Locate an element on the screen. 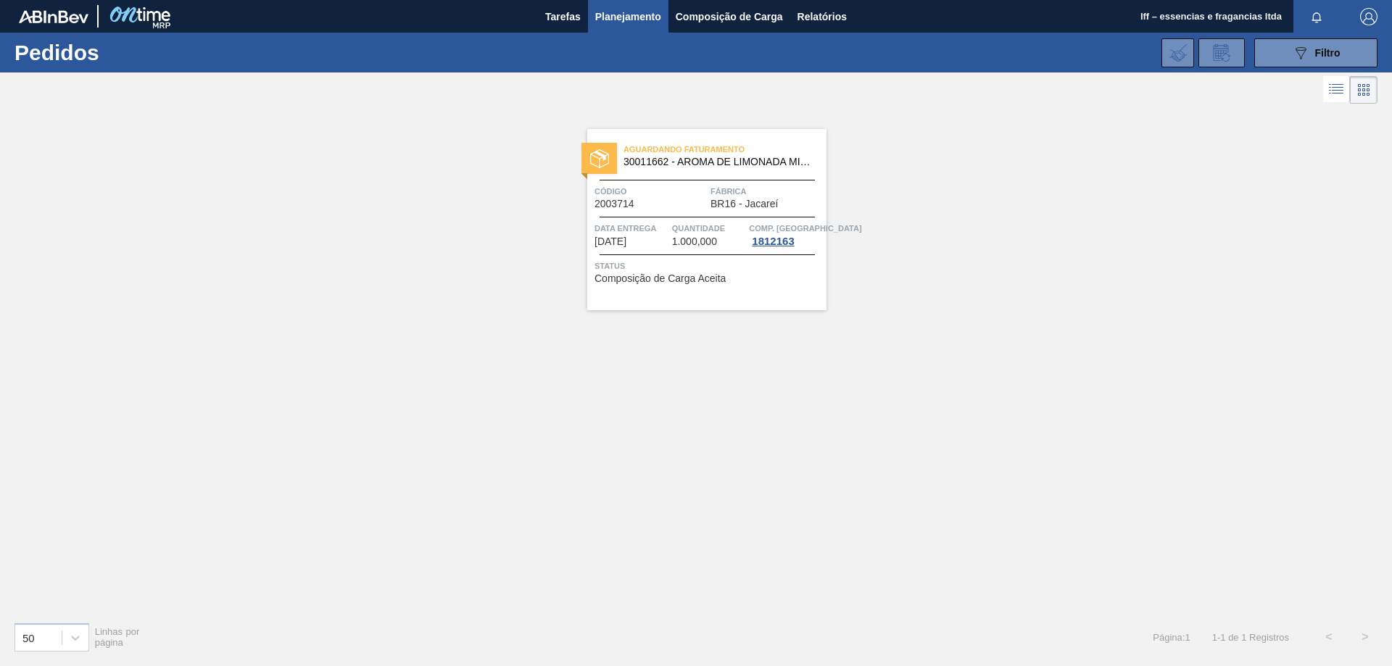 The height and width of the screenshot is (666, 1392). span: 30011662 - AROMA DE LIMONADA MIKES - IBC is located at coordinates (719, 162).